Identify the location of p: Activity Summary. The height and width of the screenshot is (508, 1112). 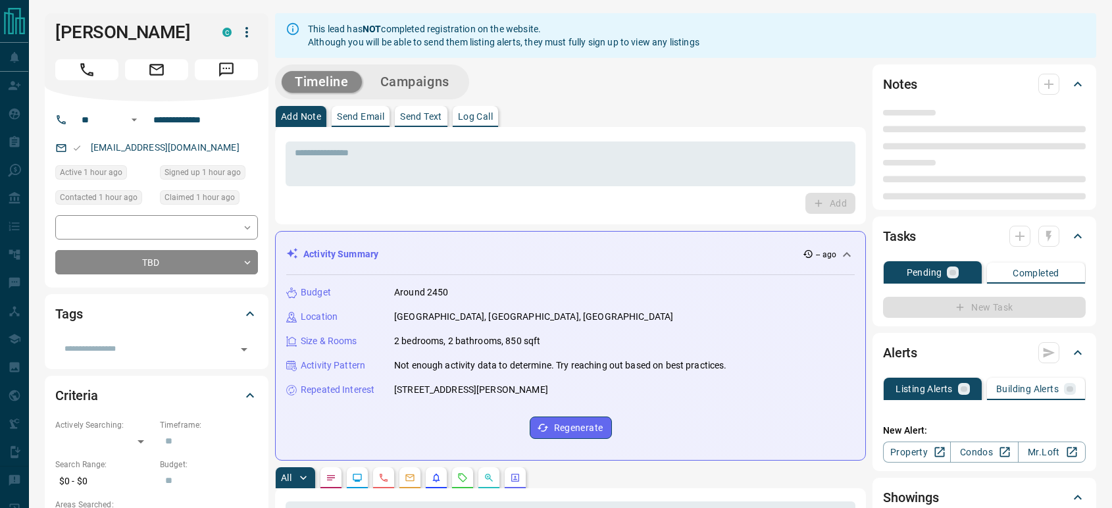
(341, 254).